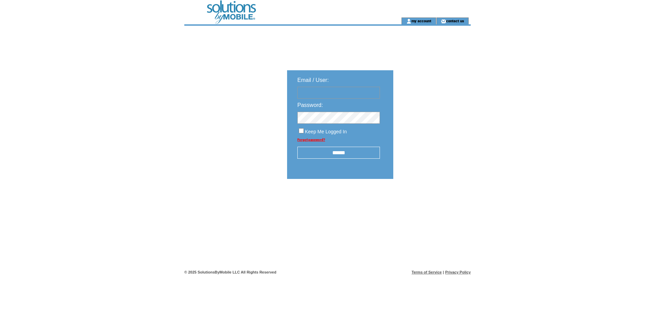 The height and width of the screenshot is (327, 655). I want to click on img: contact_us_icon.gif;jsessionid=1DB1005734CBDEC3900E9D38372A18A6, so click(444, 21).